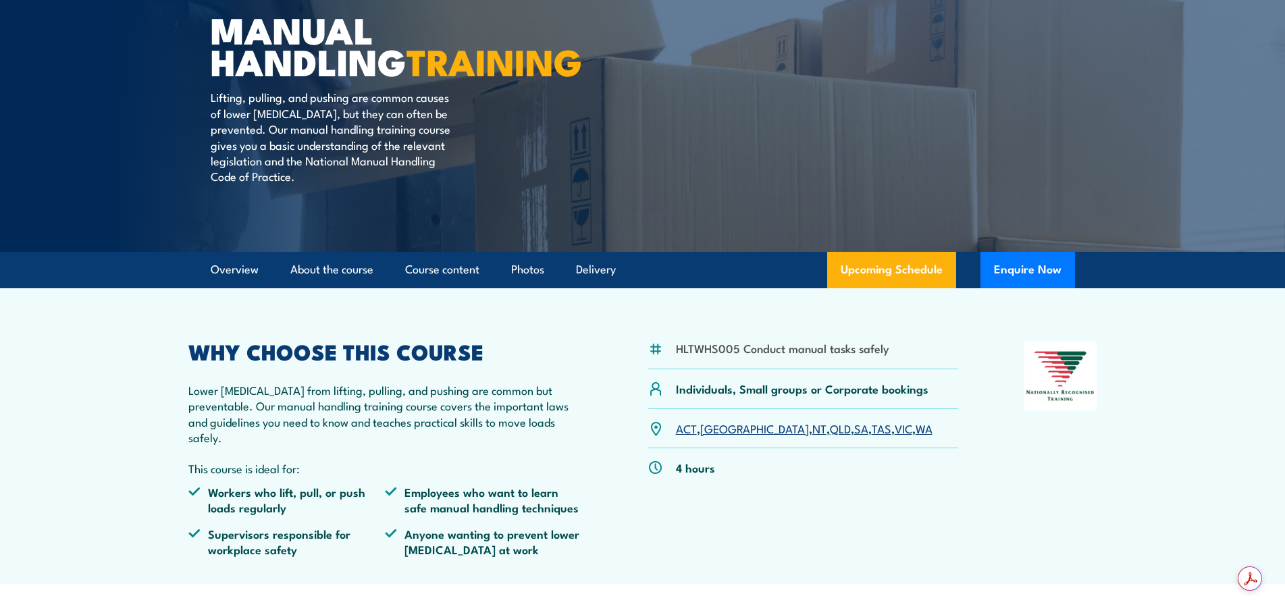  What do you see at coordinates (378, 45) in the screenshot?
I see `h1: Manual Handling` at bounding box center [378, 45].